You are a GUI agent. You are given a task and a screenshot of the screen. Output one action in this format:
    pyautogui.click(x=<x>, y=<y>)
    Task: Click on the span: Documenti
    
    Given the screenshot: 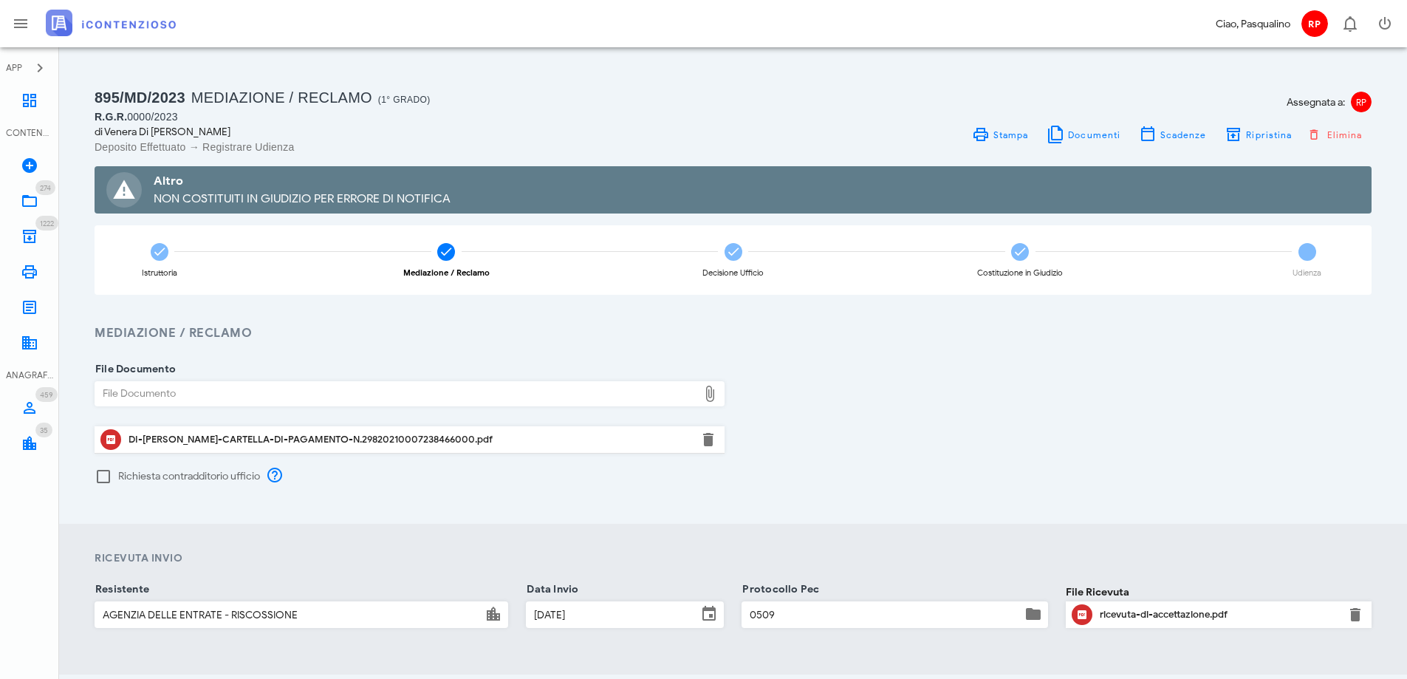 What is the action you would take?
    pyautogui.click(x=1094, y=134)
    